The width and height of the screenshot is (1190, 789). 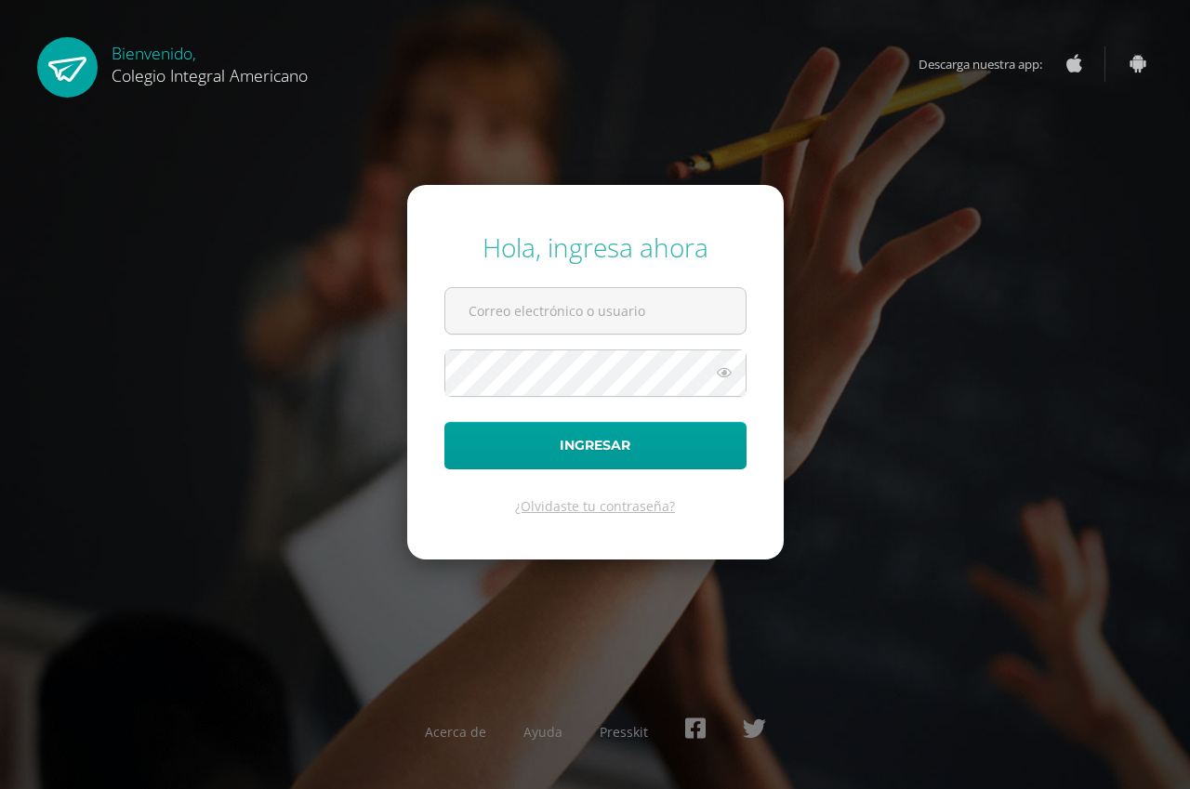 What do you see at coordinates (595, 247) in the screenshot?
I see `div: Hola, ingresa ahora` at bounding box center [595, 247].